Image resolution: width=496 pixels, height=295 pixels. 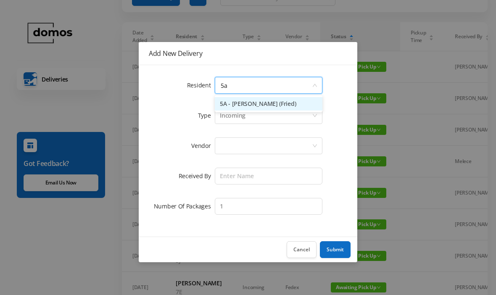 What do you see at coordinates (197, 176) in the screenshot?
I see `label: Received By` at bounding box center [197, 176].